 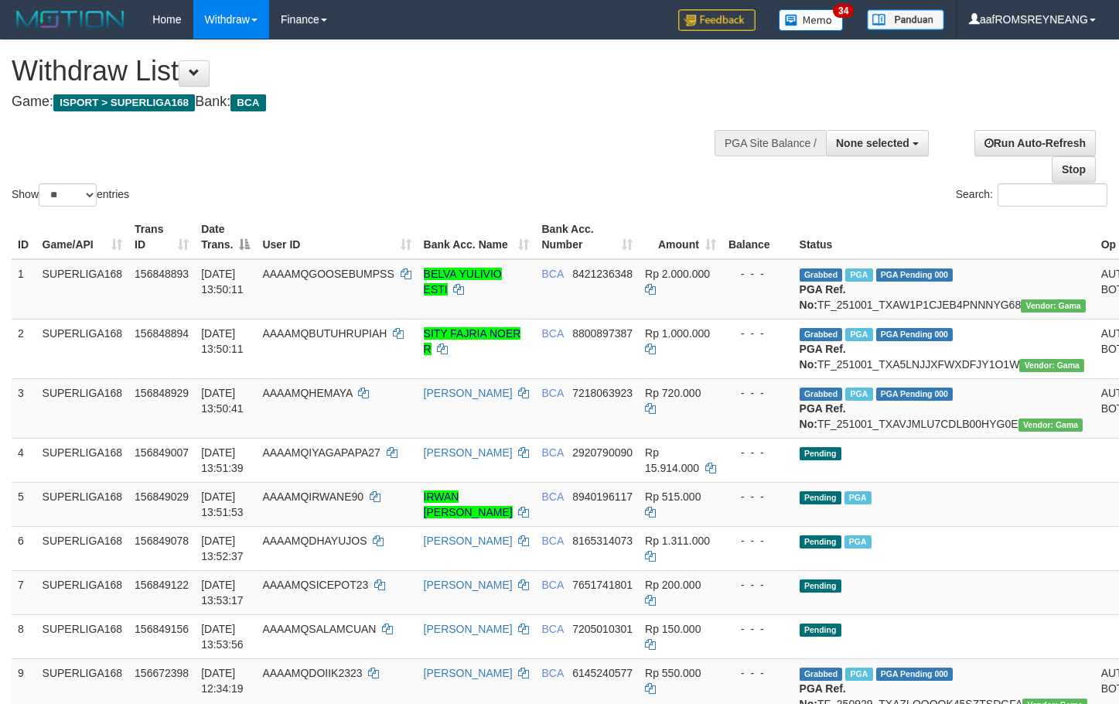 What do you see at coordinates (24, 348) in the screenshot?
I see `td: 2` at bounding box center [24, 348].